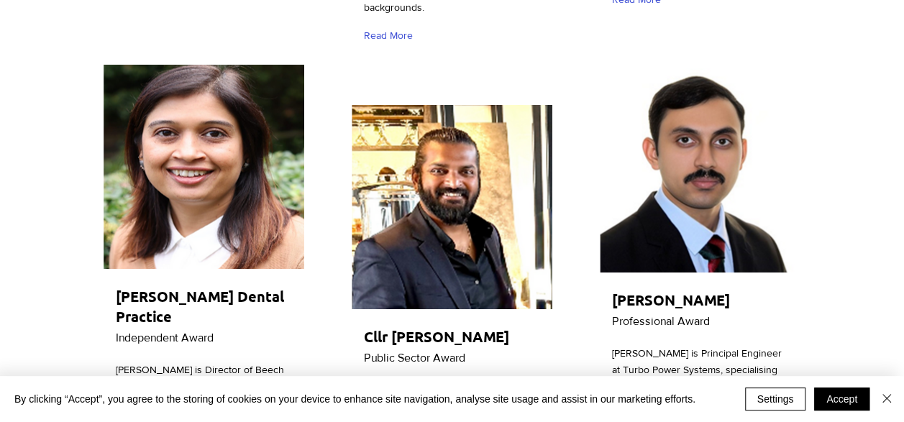 The height and width of the screenshot is (422, 904). Describe the element at coordinates (165, 337) in the screenshot. I see `span: Independent Award` at that location.